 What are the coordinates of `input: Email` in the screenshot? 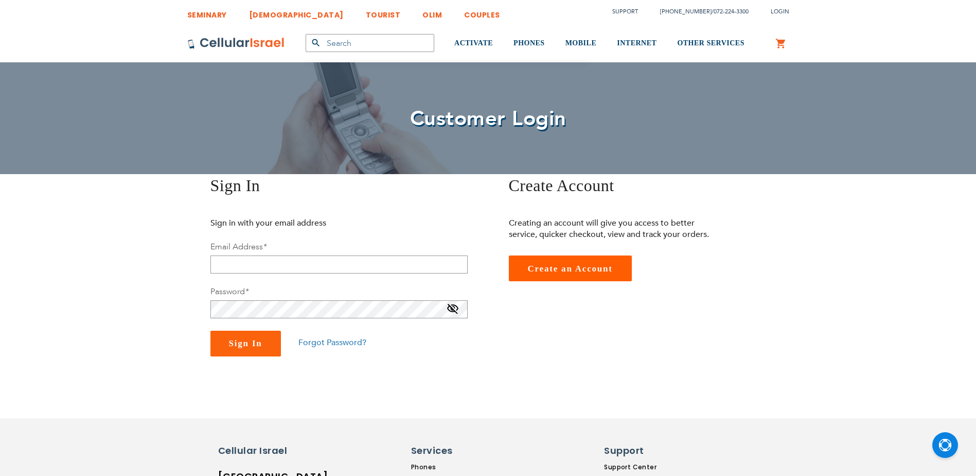 It's located at (339, 264).